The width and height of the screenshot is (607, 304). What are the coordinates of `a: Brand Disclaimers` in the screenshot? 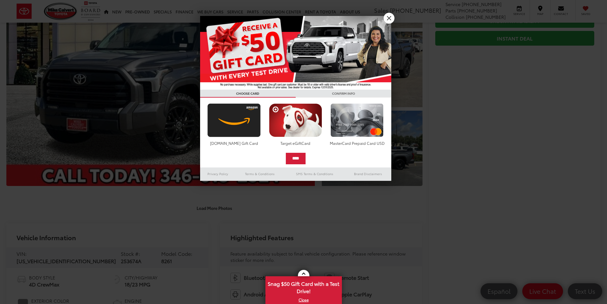 It's located at (368, 174).